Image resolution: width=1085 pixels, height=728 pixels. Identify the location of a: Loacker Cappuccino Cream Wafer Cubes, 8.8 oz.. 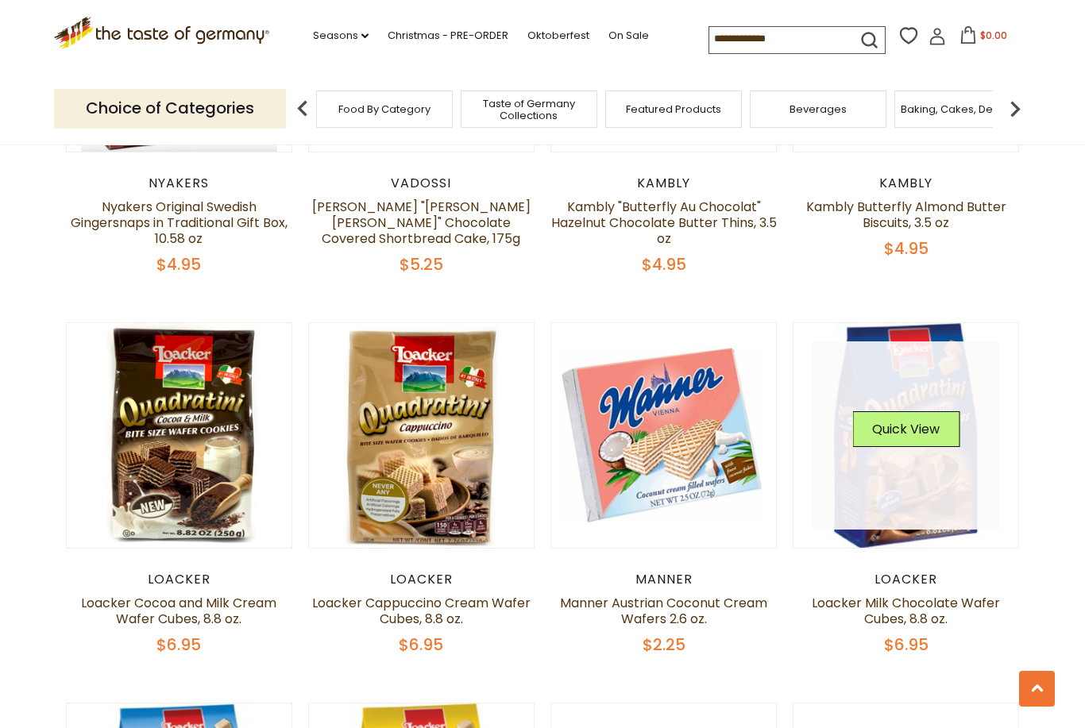
(421, 611).